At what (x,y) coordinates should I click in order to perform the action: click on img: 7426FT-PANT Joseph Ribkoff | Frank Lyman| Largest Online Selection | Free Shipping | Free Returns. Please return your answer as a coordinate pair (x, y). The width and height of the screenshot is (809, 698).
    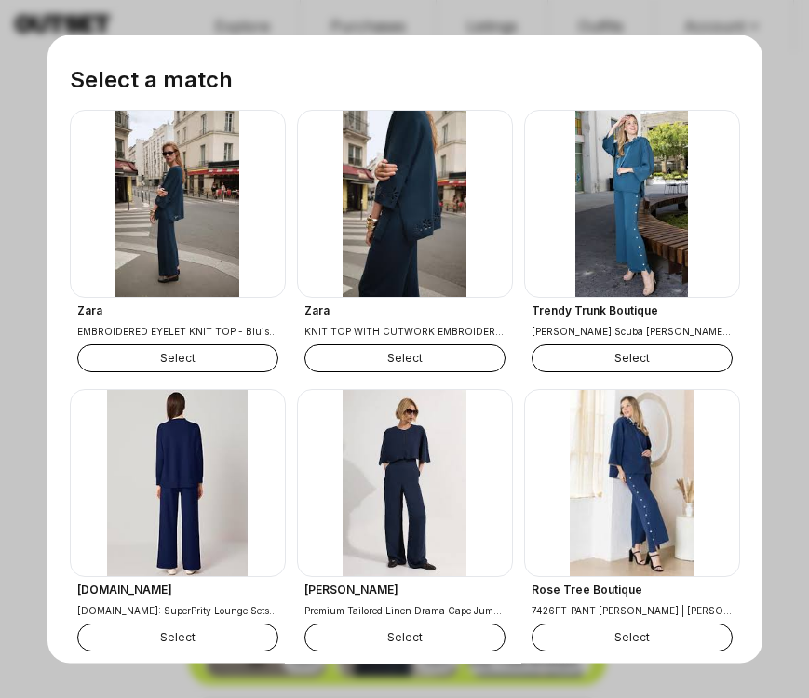
    Looking at the image, I should click on (632, 483).